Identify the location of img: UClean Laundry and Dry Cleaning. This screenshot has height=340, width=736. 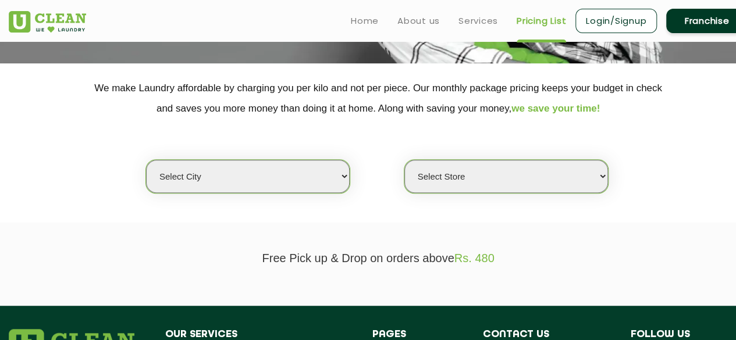
(47, 22).